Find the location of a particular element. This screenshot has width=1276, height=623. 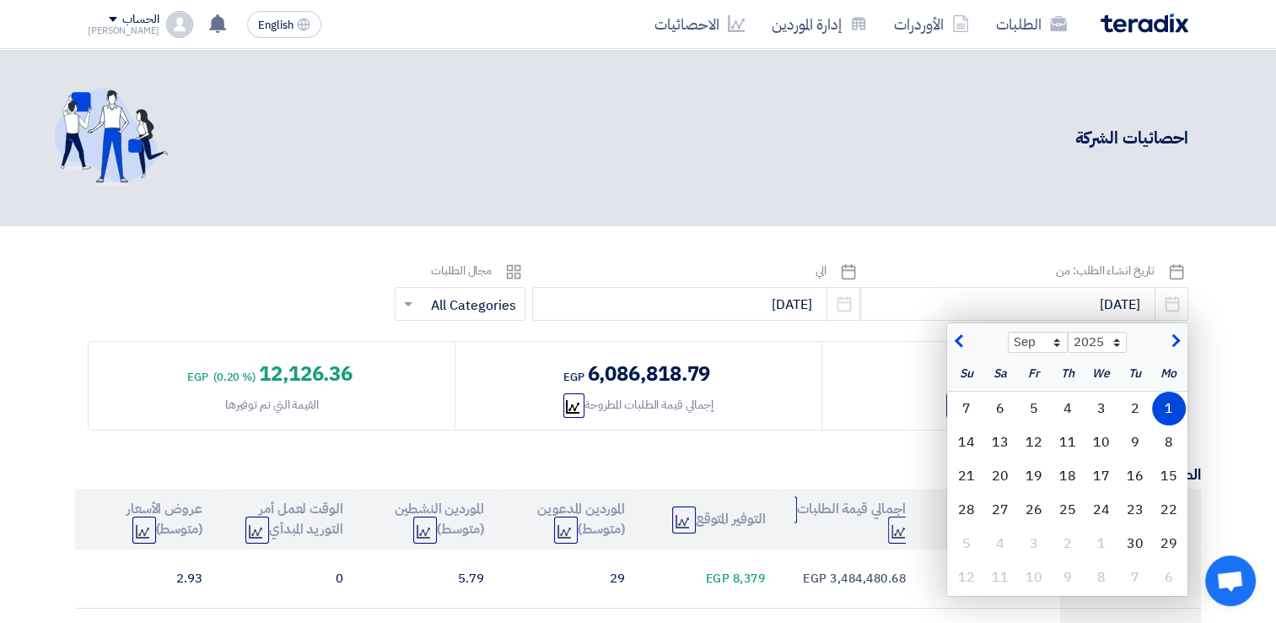

div: 17 is located at coordinates (1102, 476).